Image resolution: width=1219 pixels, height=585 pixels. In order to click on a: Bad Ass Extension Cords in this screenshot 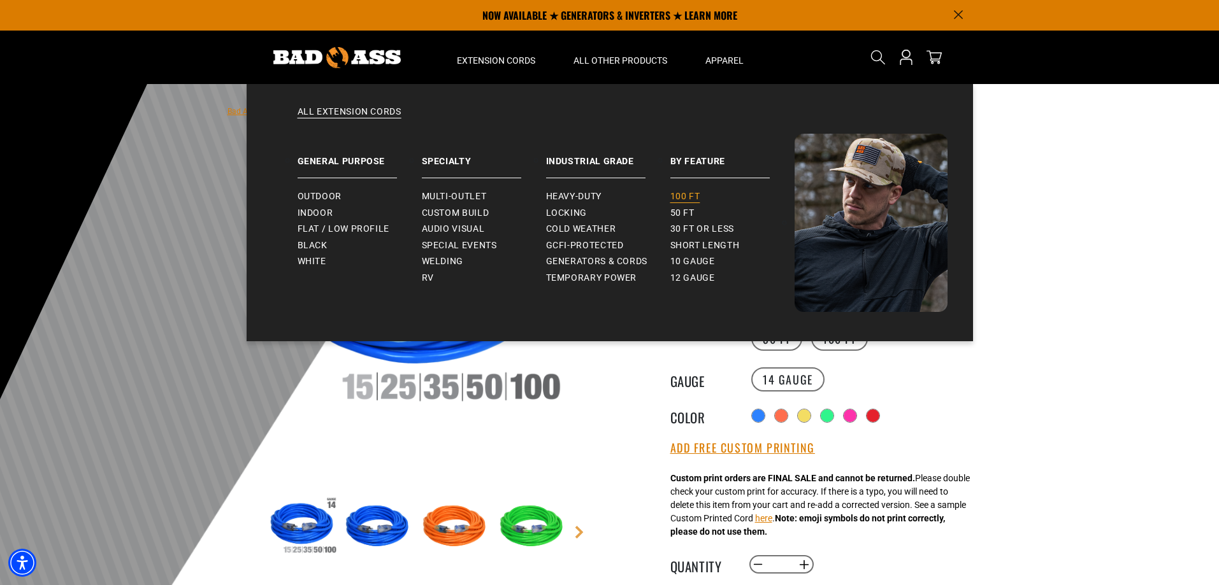, I will do `click(270, 111)`.